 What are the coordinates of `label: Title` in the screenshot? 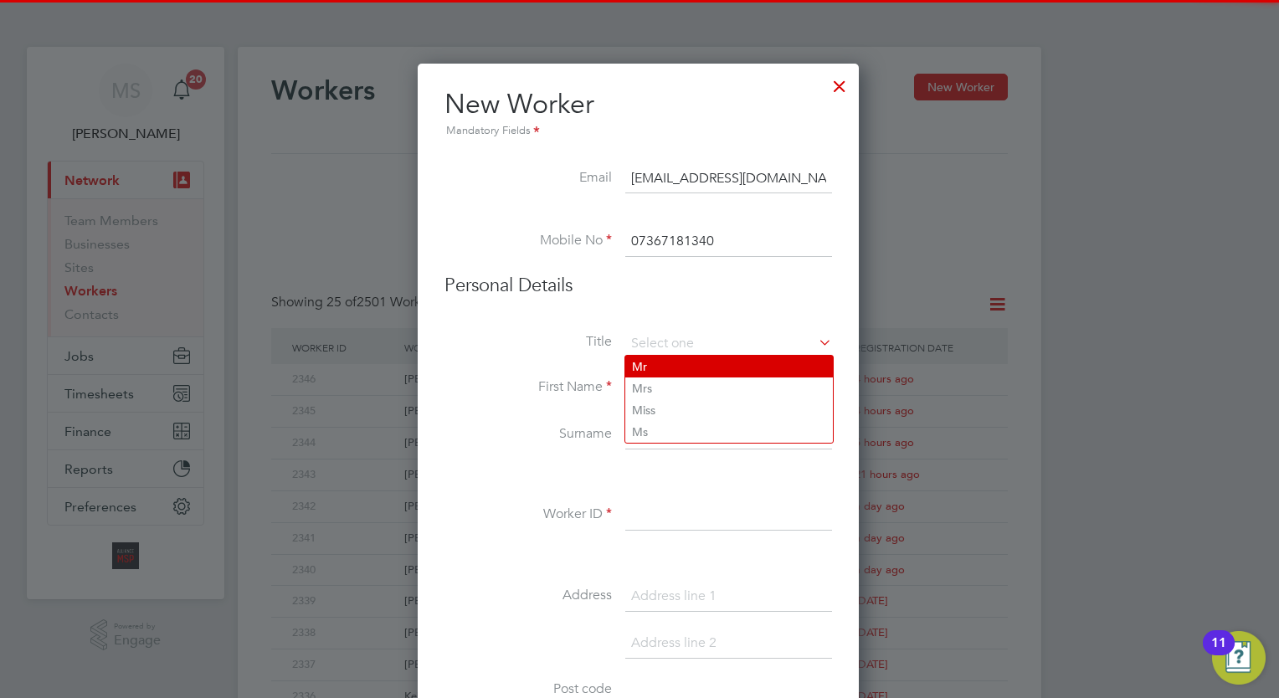 It's located at (528, 342).